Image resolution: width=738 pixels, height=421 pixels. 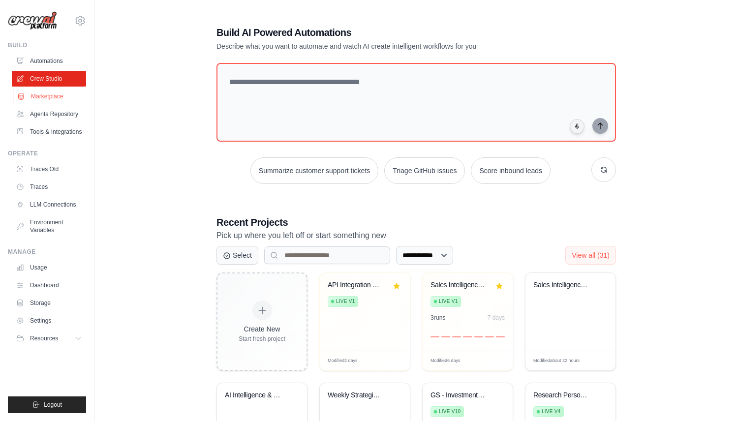 What do you see at coordinates (44, 338) in the screenshot?
I see `span: Resources` at bounding box center [44, 338].